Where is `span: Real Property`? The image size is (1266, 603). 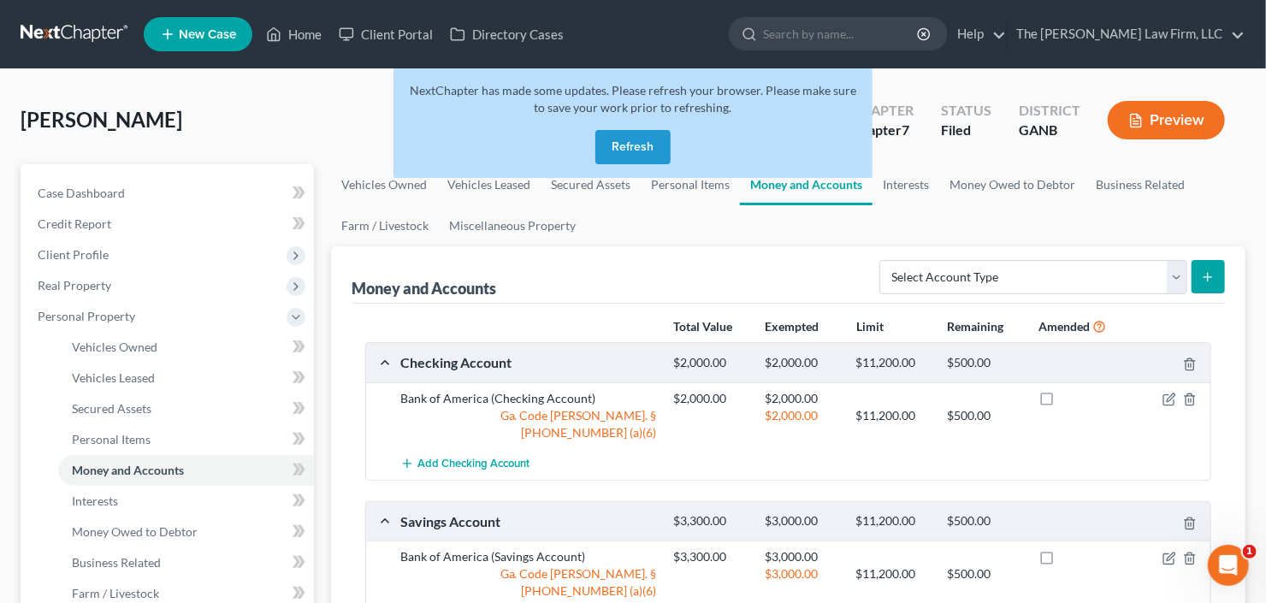
span: Real Property is located at coordinates (74, 285).